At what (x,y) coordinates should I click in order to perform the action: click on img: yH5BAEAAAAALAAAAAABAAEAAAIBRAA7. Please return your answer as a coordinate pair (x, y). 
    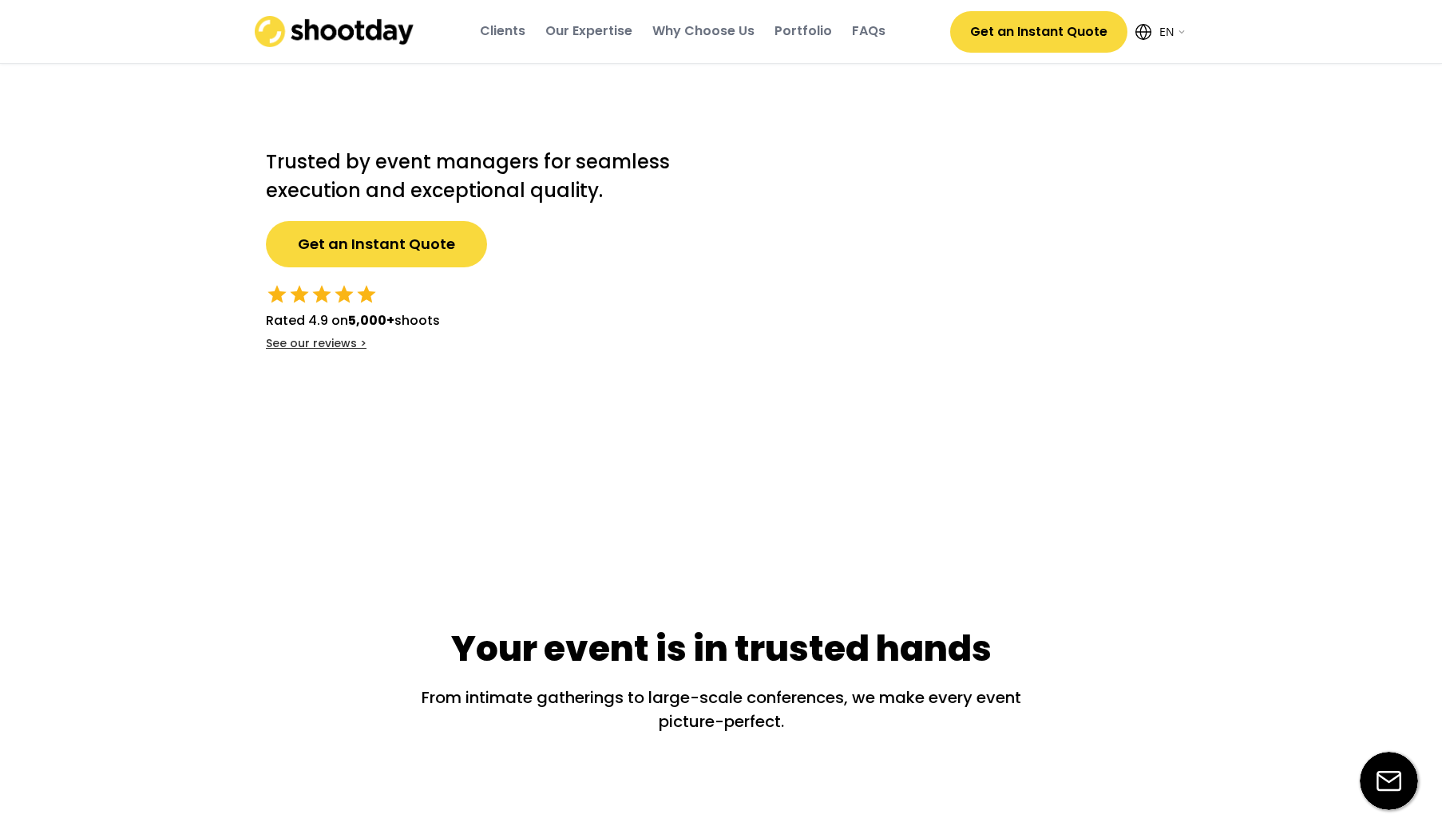
    Looking at the image, I should click on (961, 324).